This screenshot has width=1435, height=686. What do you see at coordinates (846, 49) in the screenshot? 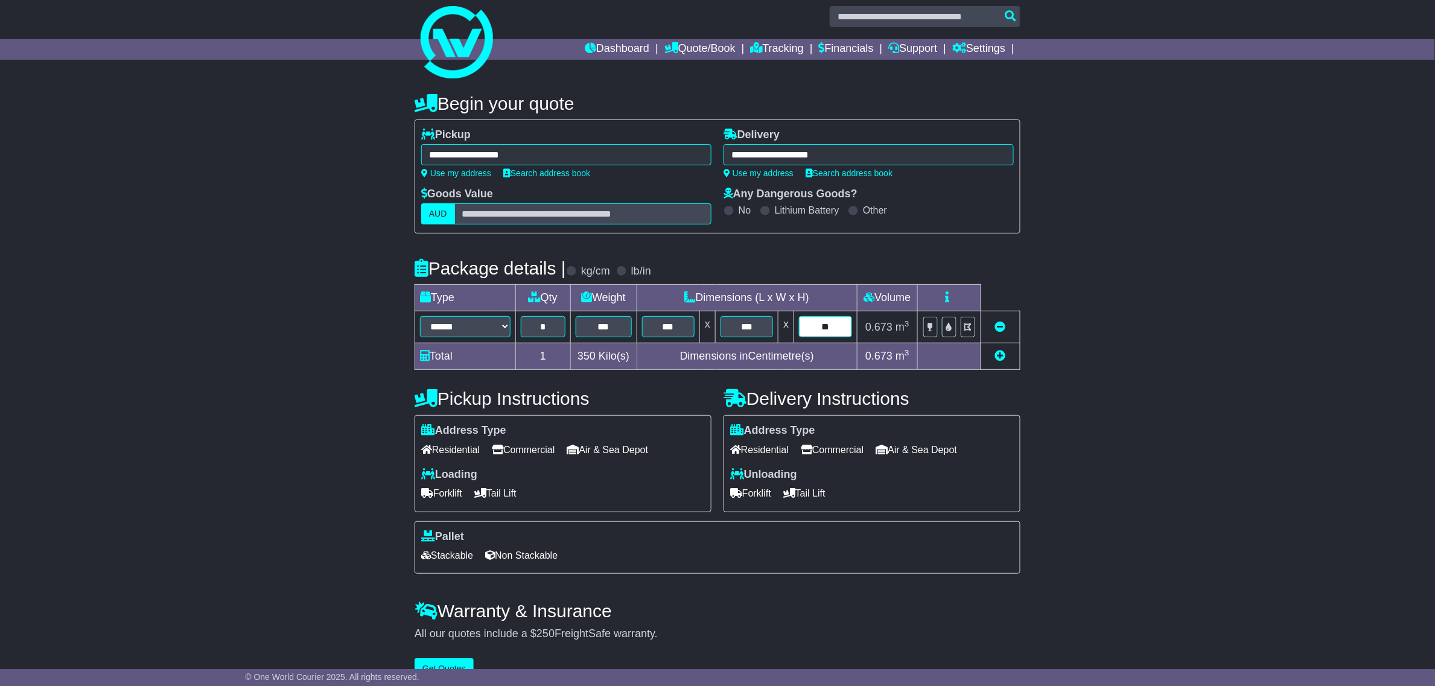
I see `a: Financials` at bounding box center [846, 49].